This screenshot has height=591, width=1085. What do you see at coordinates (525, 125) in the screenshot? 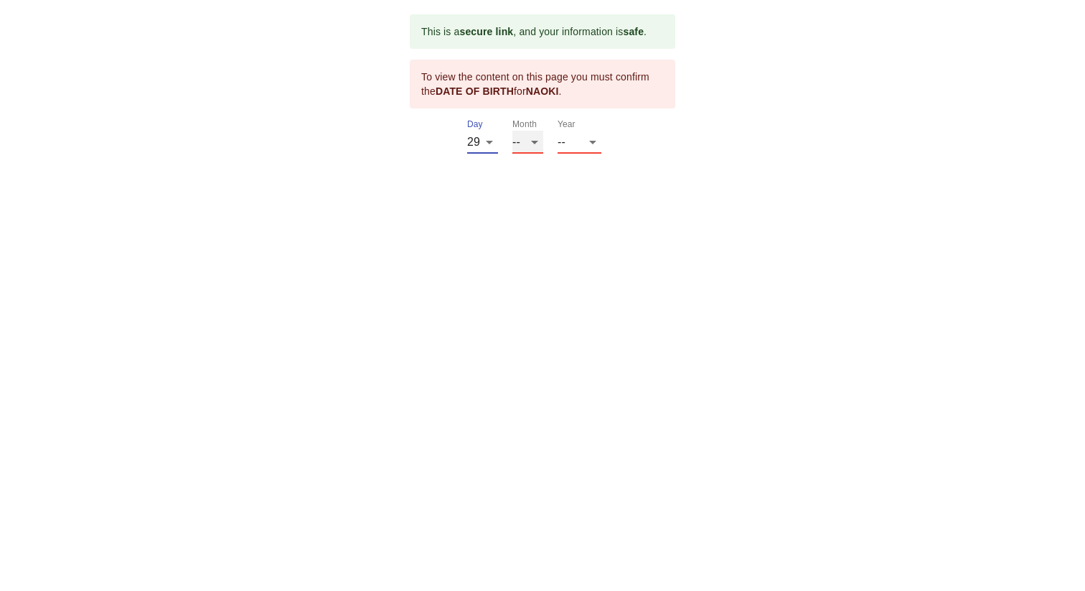
I see `label: Month` at bounding box center [525, 125].